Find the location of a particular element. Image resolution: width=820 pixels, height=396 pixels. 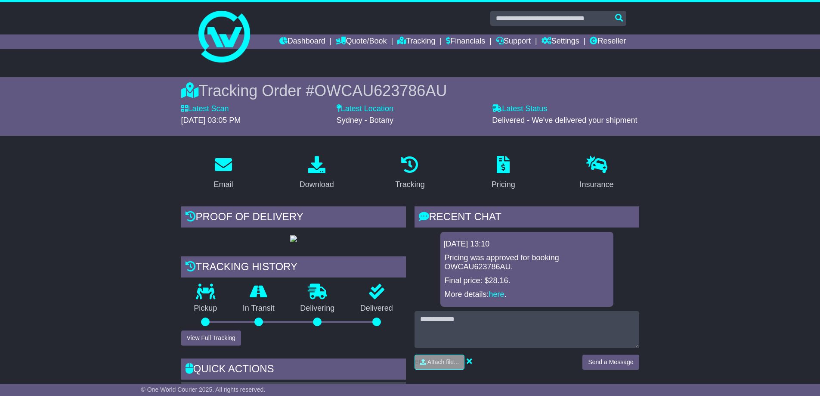

div: Tracking history is located at coordinates (294, 268).